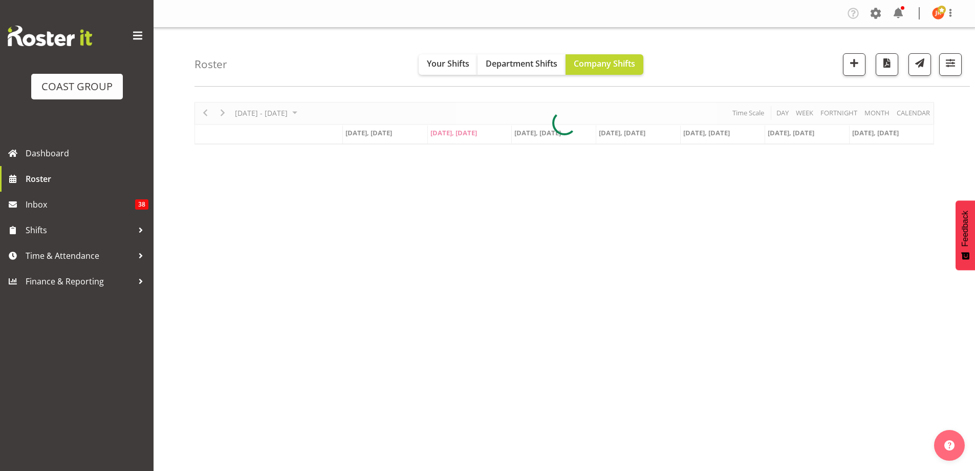  I want to click on button: Your Shifts, so click(448, 65).